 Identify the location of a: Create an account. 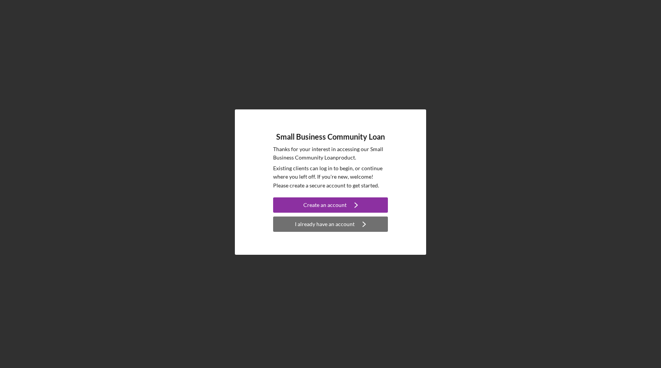
(330, 206).